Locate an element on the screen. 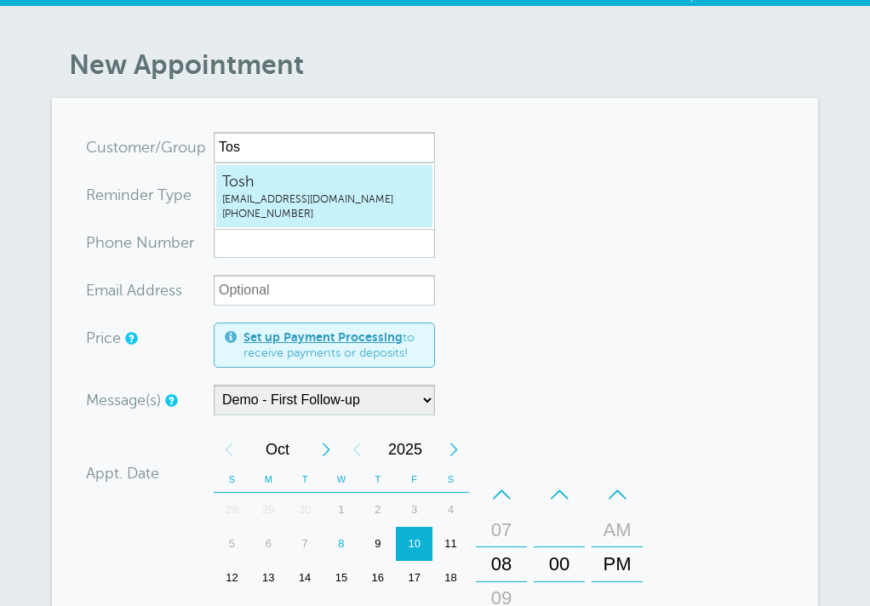 This screenshot has height=606, width=870. div: Friday, October 17 is located at coordinates (414, 578).